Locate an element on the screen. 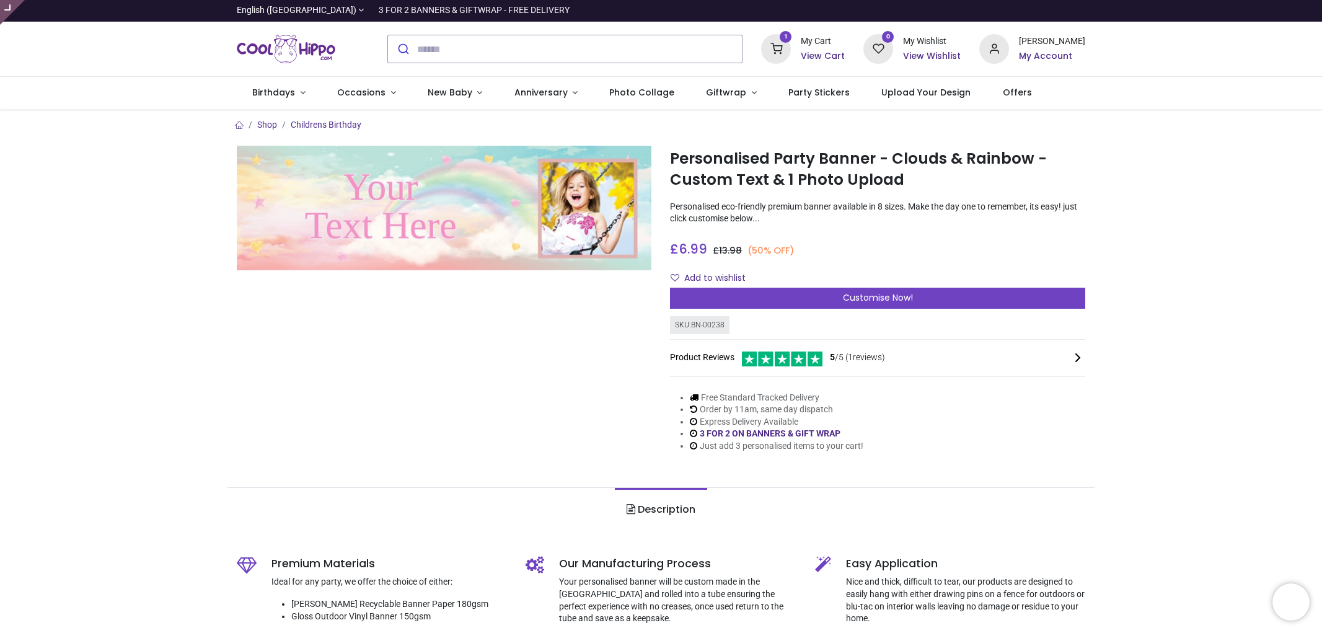  i: Add to wishlist is located at coordinates (675, 278).